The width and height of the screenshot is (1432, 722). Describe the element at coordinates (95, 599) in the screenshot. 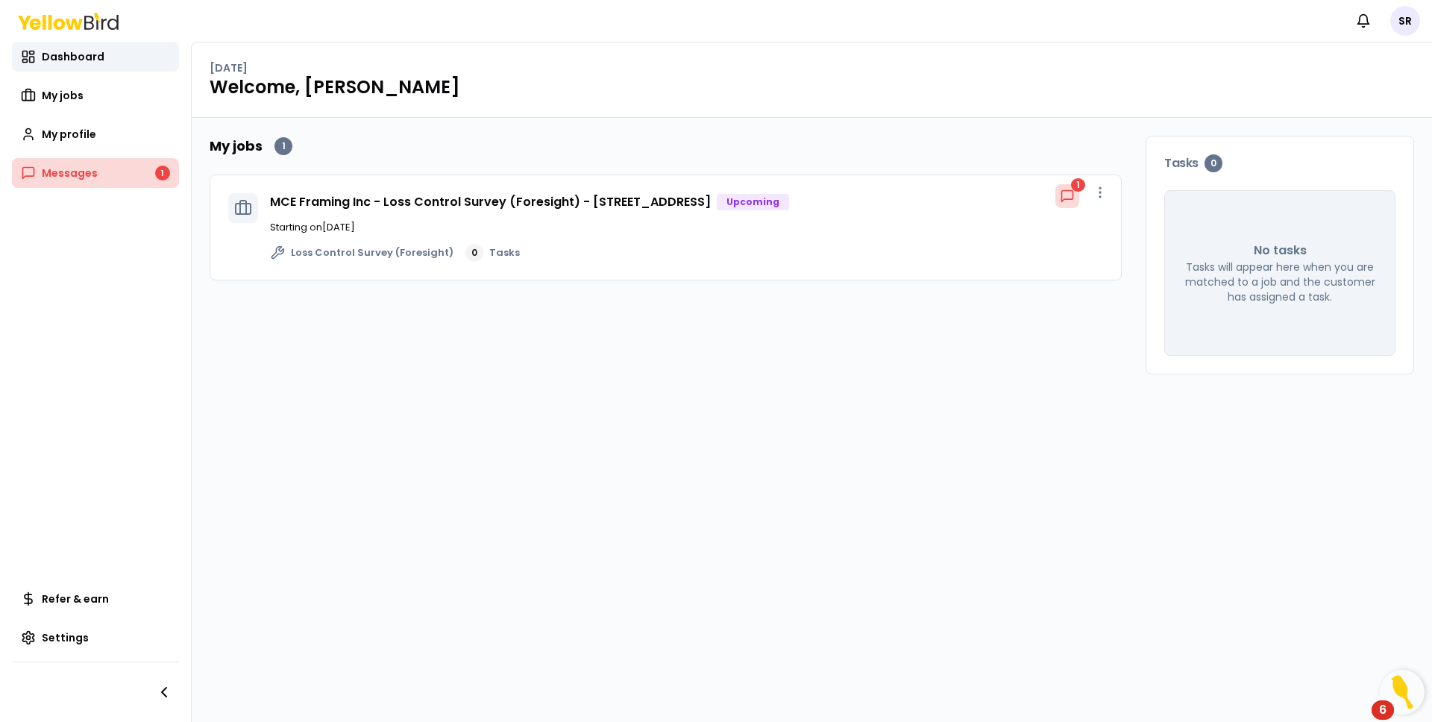

I see `a: Refer & earn` at that location.